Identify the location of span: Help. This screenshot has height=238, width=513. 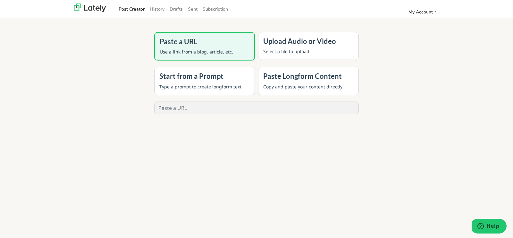
(21, 7).